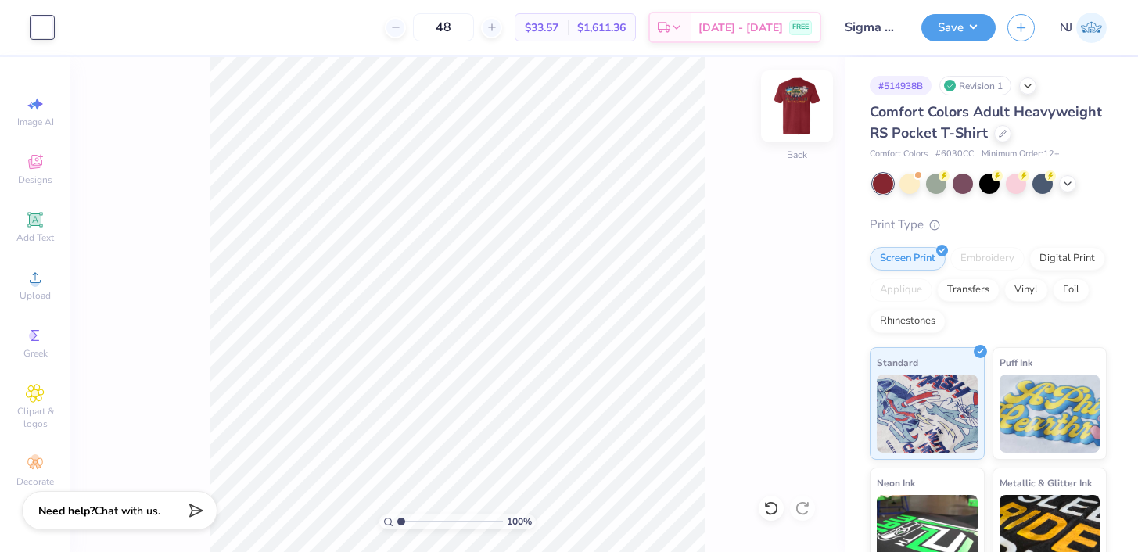 This screenshot has height=552, width=1138. What do you see at coordinates (986, 122) in the screenshot?
I see `span: Comfort Colors Adult Heavyweight RS Pocket T-Shirt` at bounding box center [986, 122].